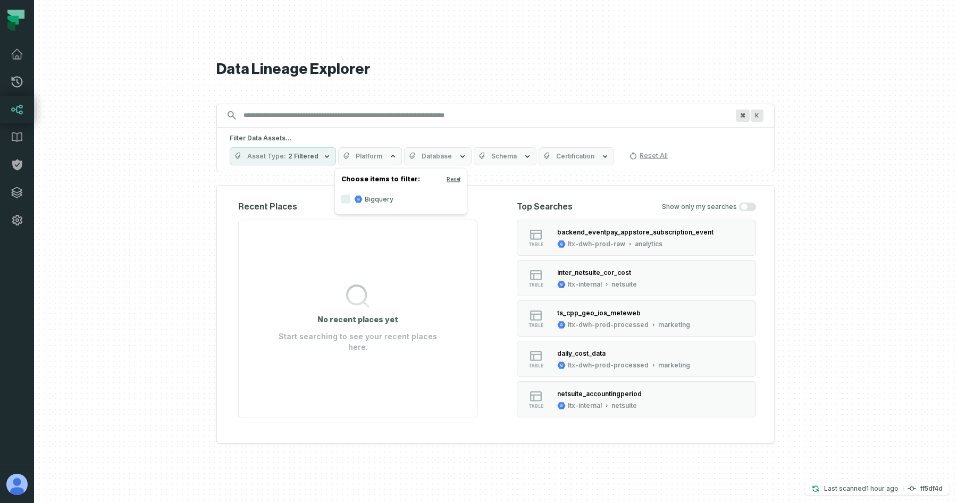 Image resolution: width=957 pixels, height=503 pixels. I want to click on relative-time: Sep 15, 2025, 8:52 AM GMT+3, so click(882, 488).